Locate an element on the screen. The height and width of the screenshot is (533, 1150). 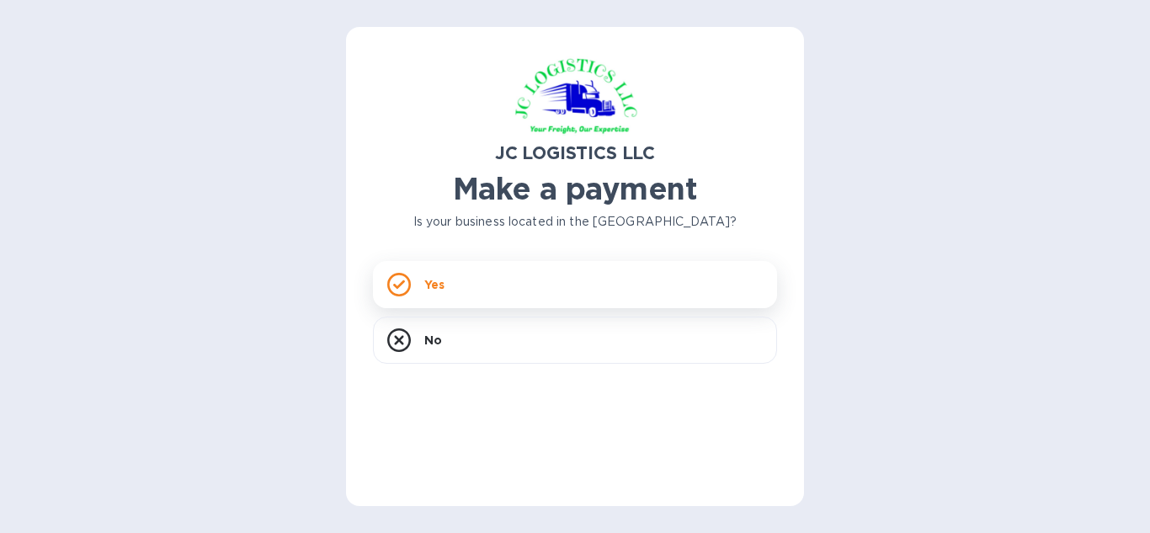
p: Yes is located at coordinates (435, 285).